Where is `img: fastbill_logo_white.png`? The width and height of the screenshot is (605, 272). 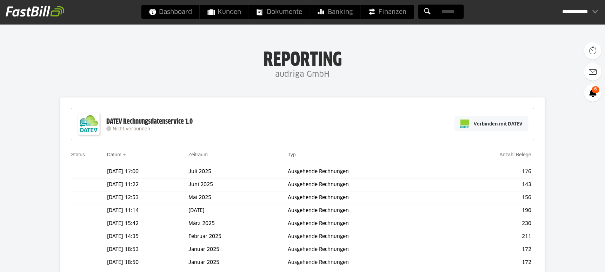
img: fastbill_logo_white.png is located at coordinates (35, 11).